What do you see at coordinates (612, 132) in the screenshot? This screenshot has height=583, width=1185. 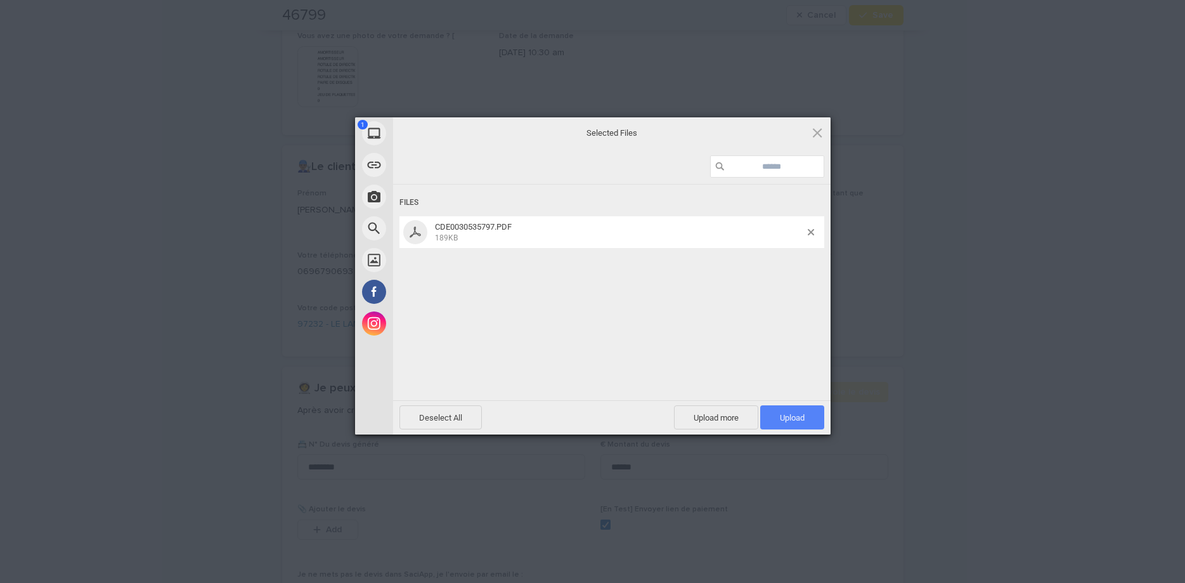 I see `span: Selected Files` at bounding box center [612, 132].